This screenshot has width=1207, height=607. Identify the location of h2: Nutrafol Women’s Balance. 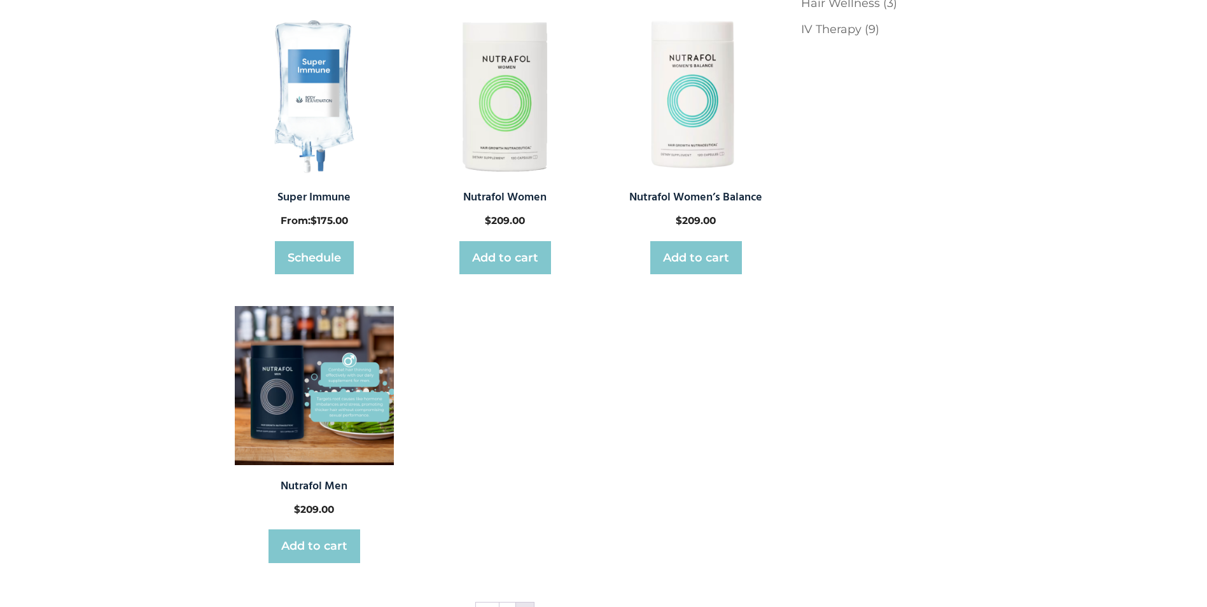
(696, 197).